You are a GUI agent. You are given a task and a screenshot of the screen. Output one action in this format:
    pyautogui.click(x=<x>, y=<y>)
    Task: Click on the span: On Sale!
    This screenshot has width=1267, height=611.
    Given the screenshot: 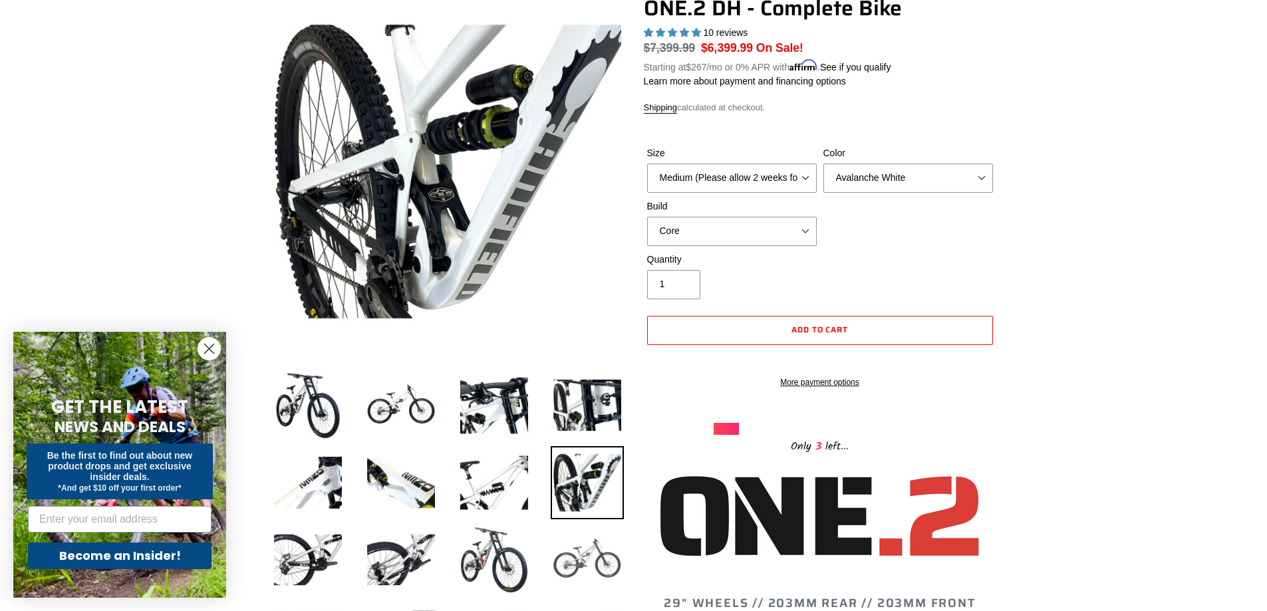 What is the action you would take?
    pyautogui.click(x=780, y=48)
    